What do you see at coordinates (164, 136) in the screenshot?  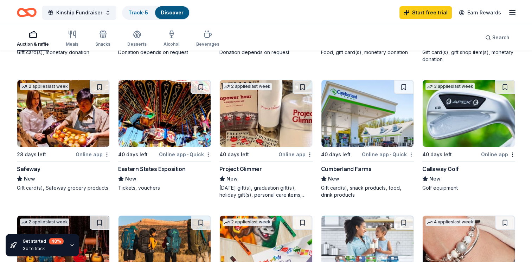 I see `a: Image for Eastern States Exposition40 days leftOnline app•QuickEastern States ExpositionNewTicket...` at bounding box center [164, 136].